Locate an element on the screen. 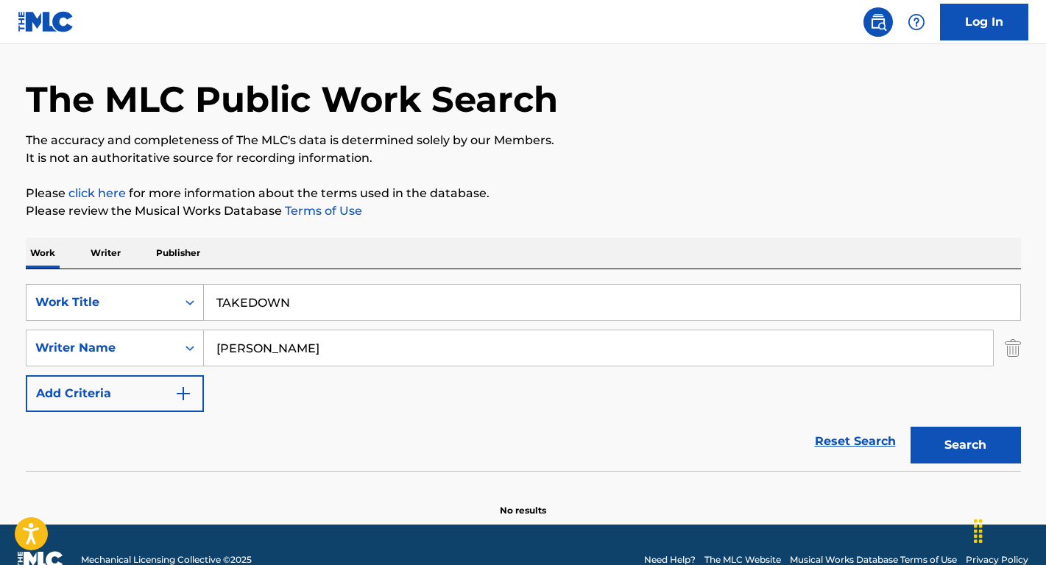 The width and height of the screenshot is (1046, 565). img: Delete Criterion is located at coordinates (1013, 348).